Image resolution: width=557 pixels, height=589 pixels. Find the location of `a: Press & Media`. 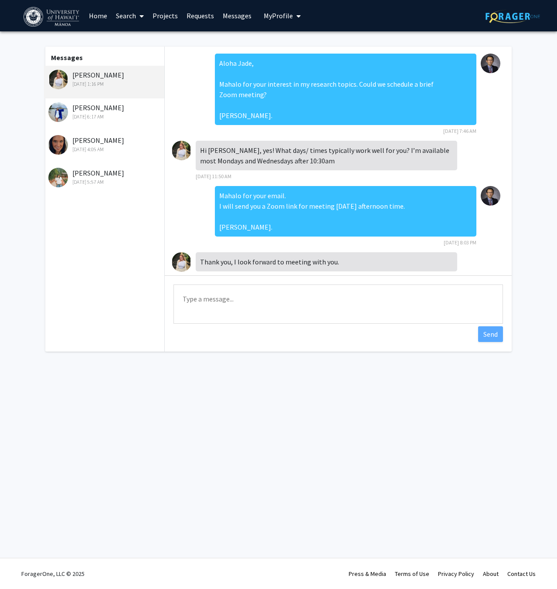

a: Press & Media is located at coordinates (367, 574).